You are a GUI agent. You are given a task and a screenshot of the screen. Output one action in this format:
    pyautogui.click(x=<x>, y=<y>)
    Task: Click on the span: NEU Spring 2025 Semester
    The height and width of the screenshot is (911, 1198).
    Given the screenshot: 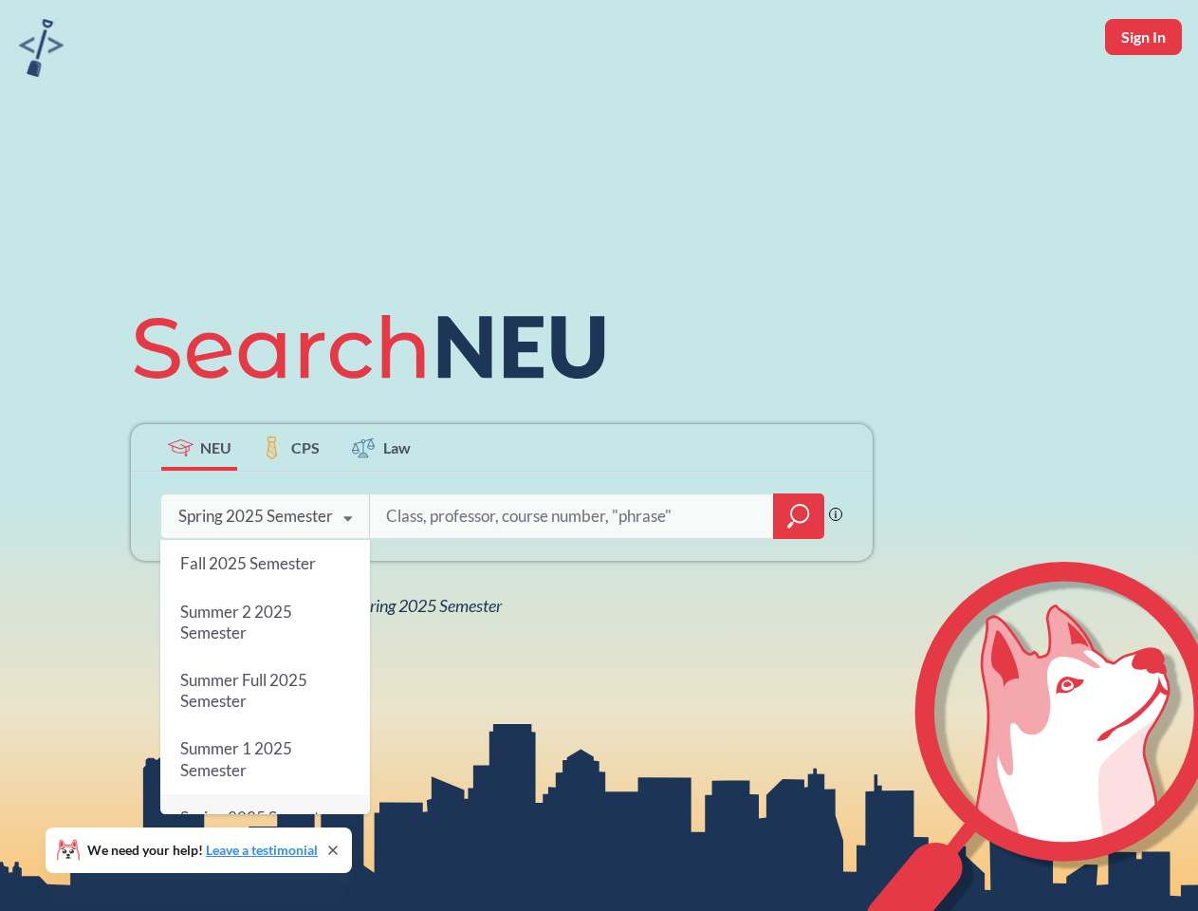 What is the action you would take?
    pyautogui.click(x=409, y=605)
    